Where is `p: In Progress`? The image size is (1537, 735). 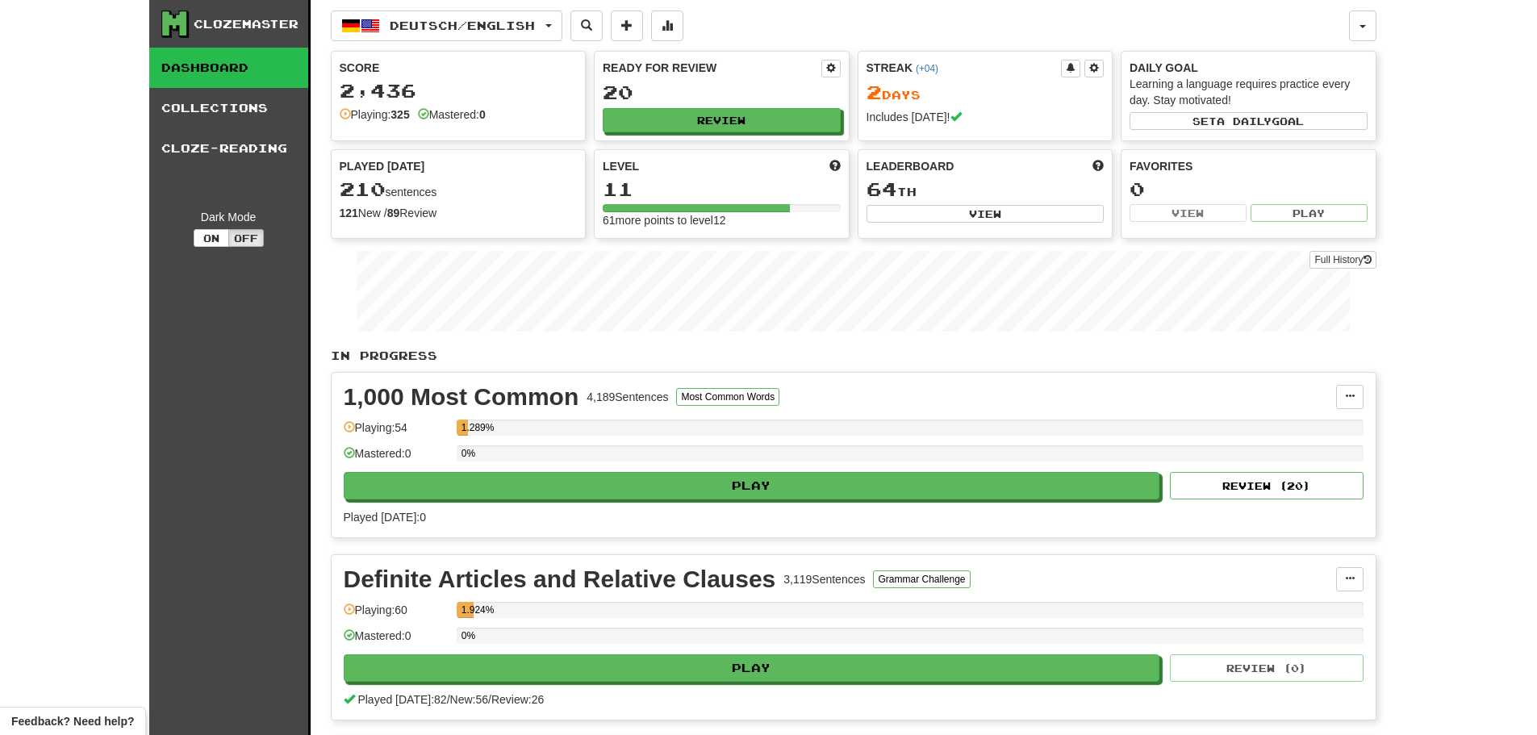 p: In Progress is located at coordinates (853, 356).